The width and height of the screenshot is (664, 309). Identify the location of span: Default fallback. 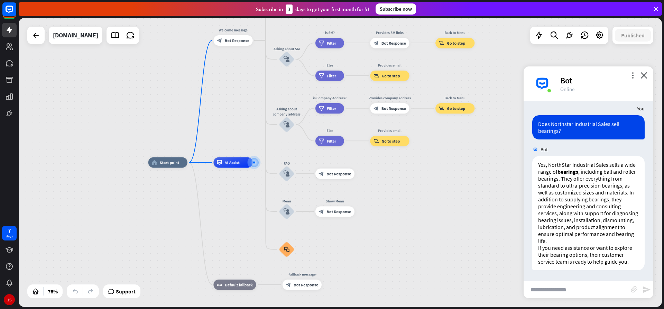
(239, 284).